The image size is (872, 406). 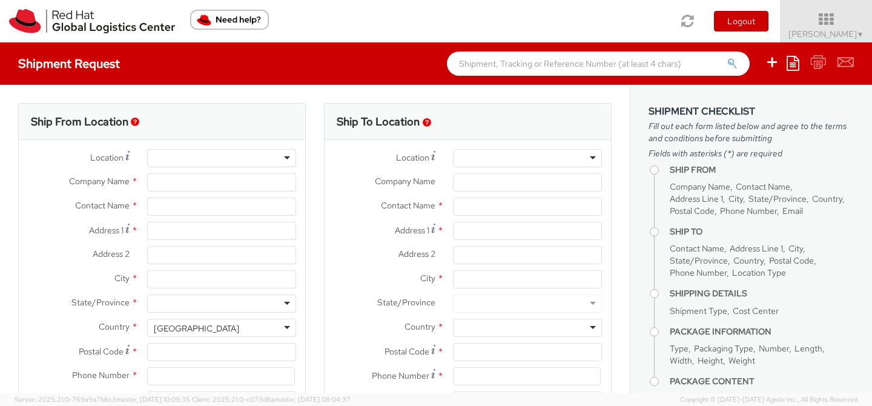 What do you see at coordinates (742, 360) in the screenshot?
I see `span: Weight` at bounding box center [742, 360].